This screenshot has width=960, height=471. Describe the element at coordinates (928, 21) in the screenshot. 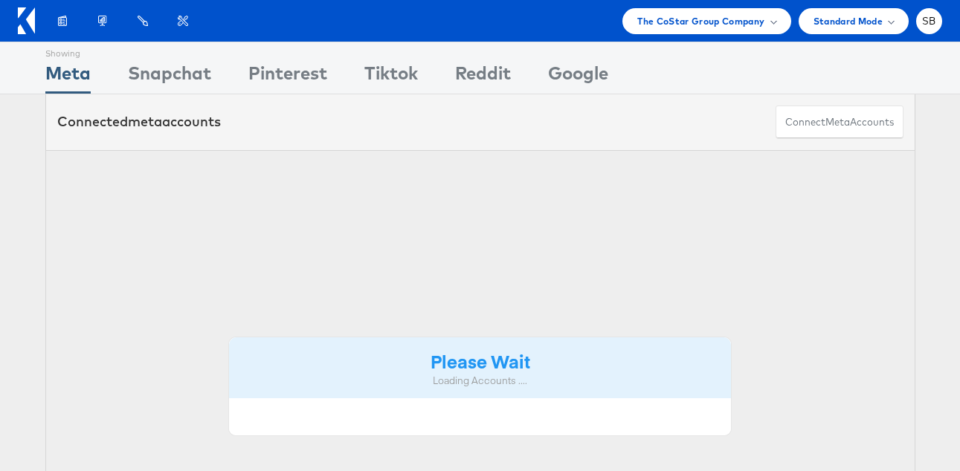

I see `span: SB` at that location.